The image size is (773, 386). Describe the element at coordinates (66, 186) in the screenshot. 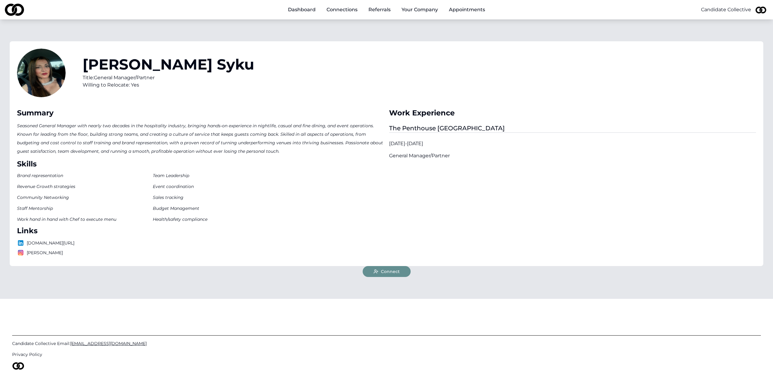

I see `div: Revenue Growth strategies` at that location.